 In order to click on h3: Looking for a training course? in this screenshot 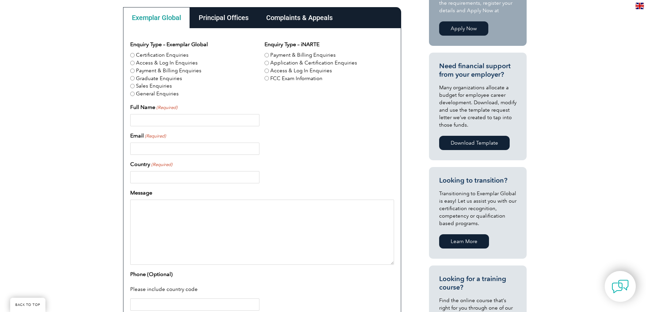, I will do `click(478, 283)`.